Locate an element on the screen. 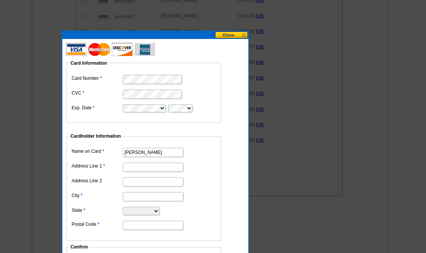 The height and width of the screenshot is (253, 426). label: Postal Code is located at coordinates (97, 224).